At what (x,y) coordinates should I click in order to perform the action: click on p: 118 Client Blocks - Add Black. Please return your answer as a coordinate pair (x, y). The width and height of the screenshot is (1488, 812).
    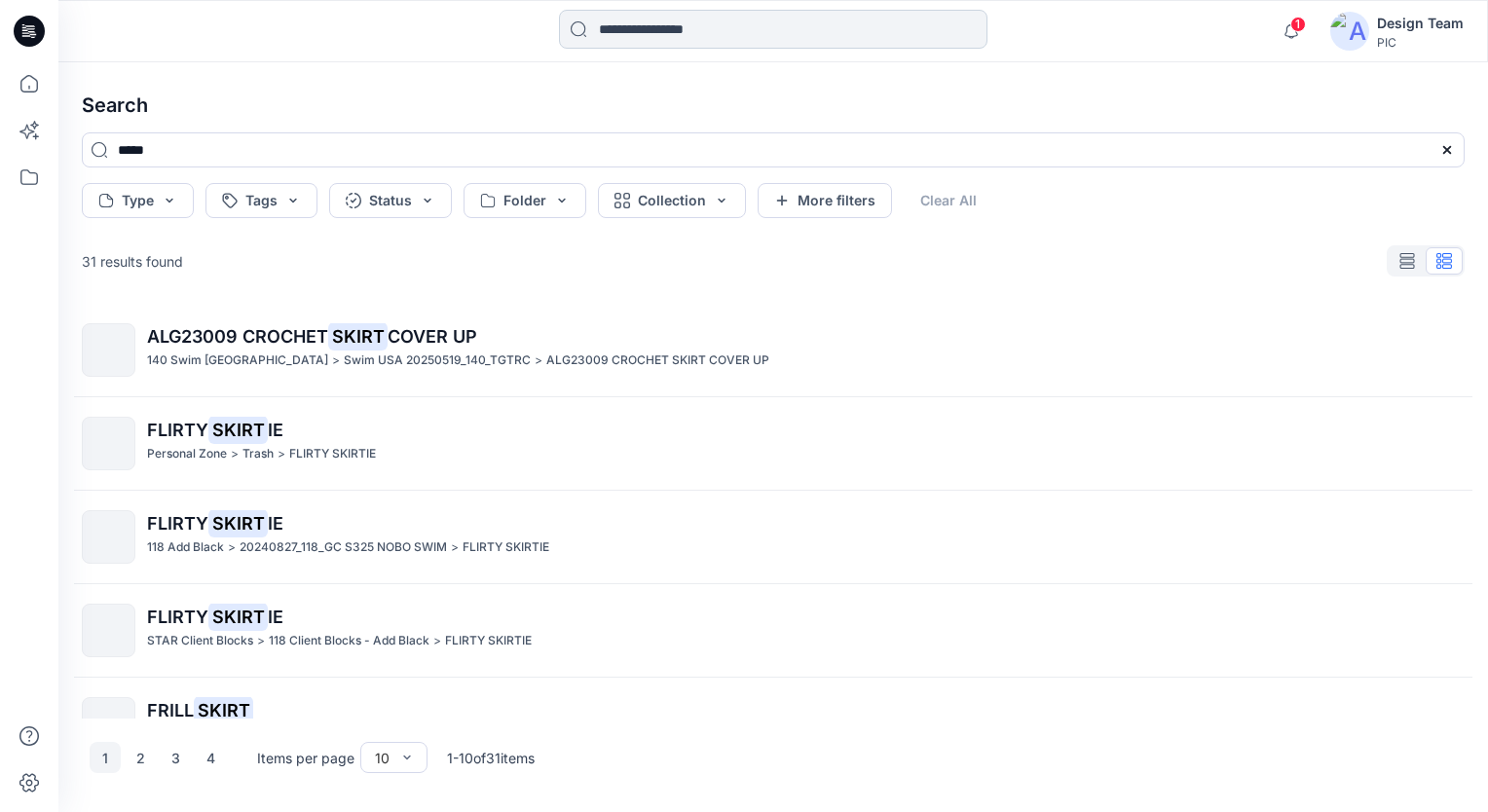
    Looking at the image, I should click on (349, 640).